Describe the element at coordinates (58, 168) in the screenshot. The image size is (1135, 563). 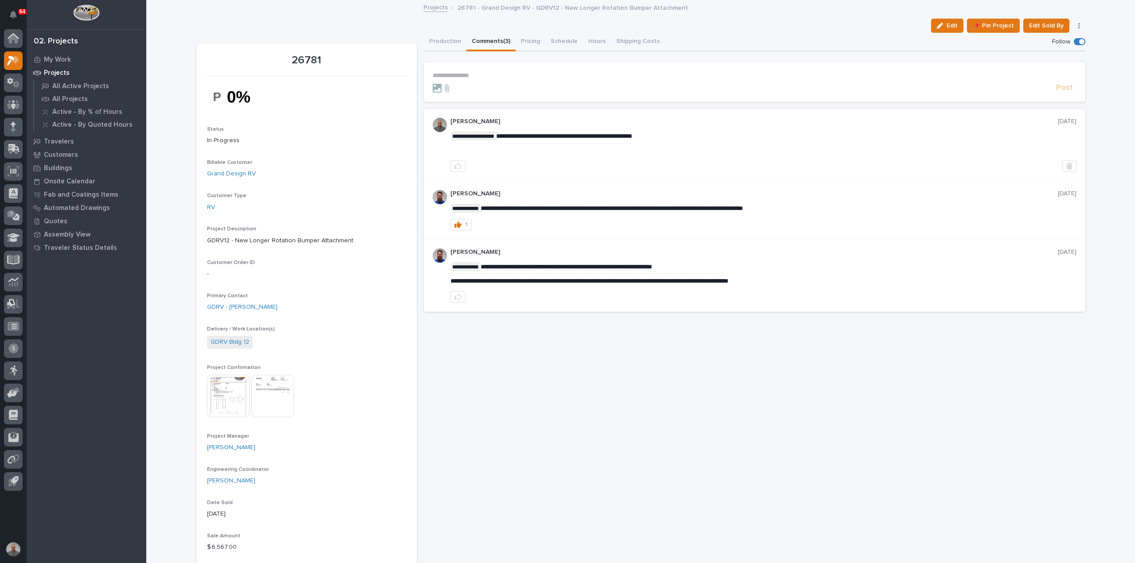
I see `p: Buildings` at that location.